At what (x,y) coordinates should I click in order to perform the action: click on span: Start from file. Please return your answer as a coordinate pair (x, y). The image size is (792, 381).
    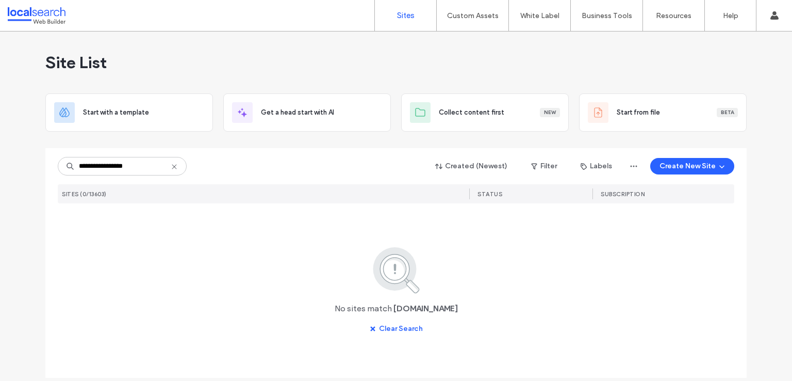
    Looking at the image, I should click on (639, 112).